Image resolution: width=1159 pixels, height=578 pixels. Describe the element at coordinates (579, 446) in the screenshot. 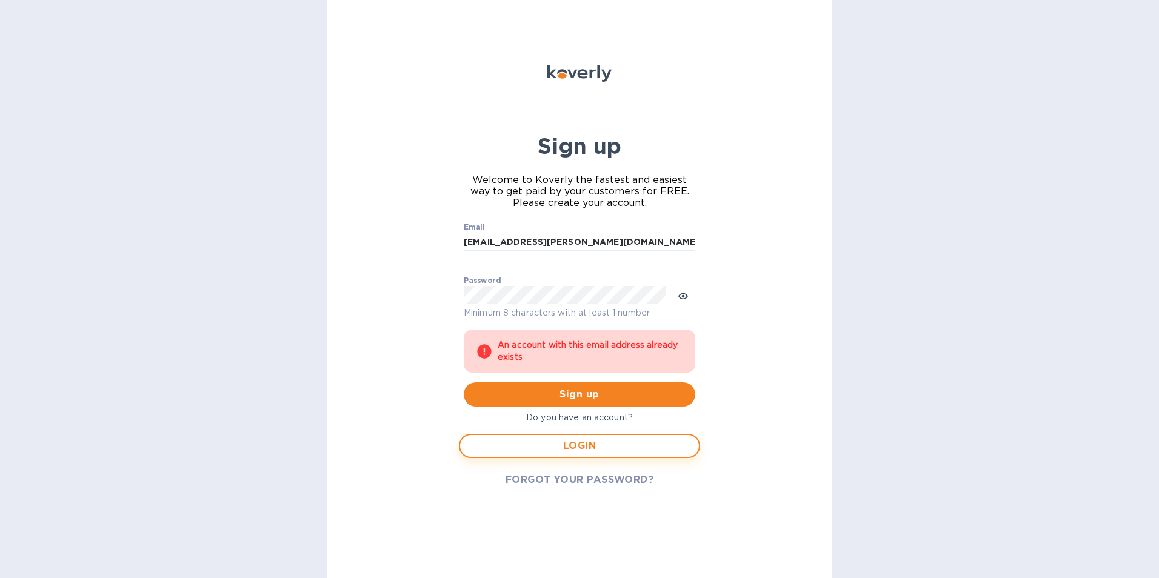

I see `button: LOGIN` at that location.